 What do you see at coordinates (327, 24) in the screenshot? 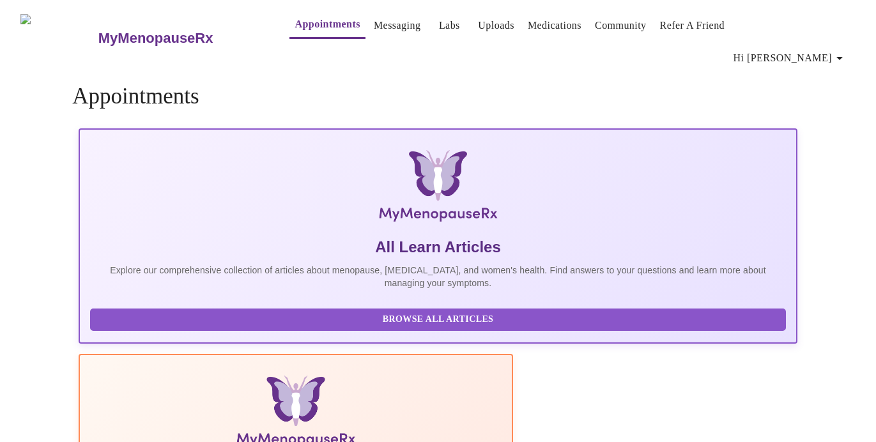
I see `a: Appointments` at bounding box center [327, 24].